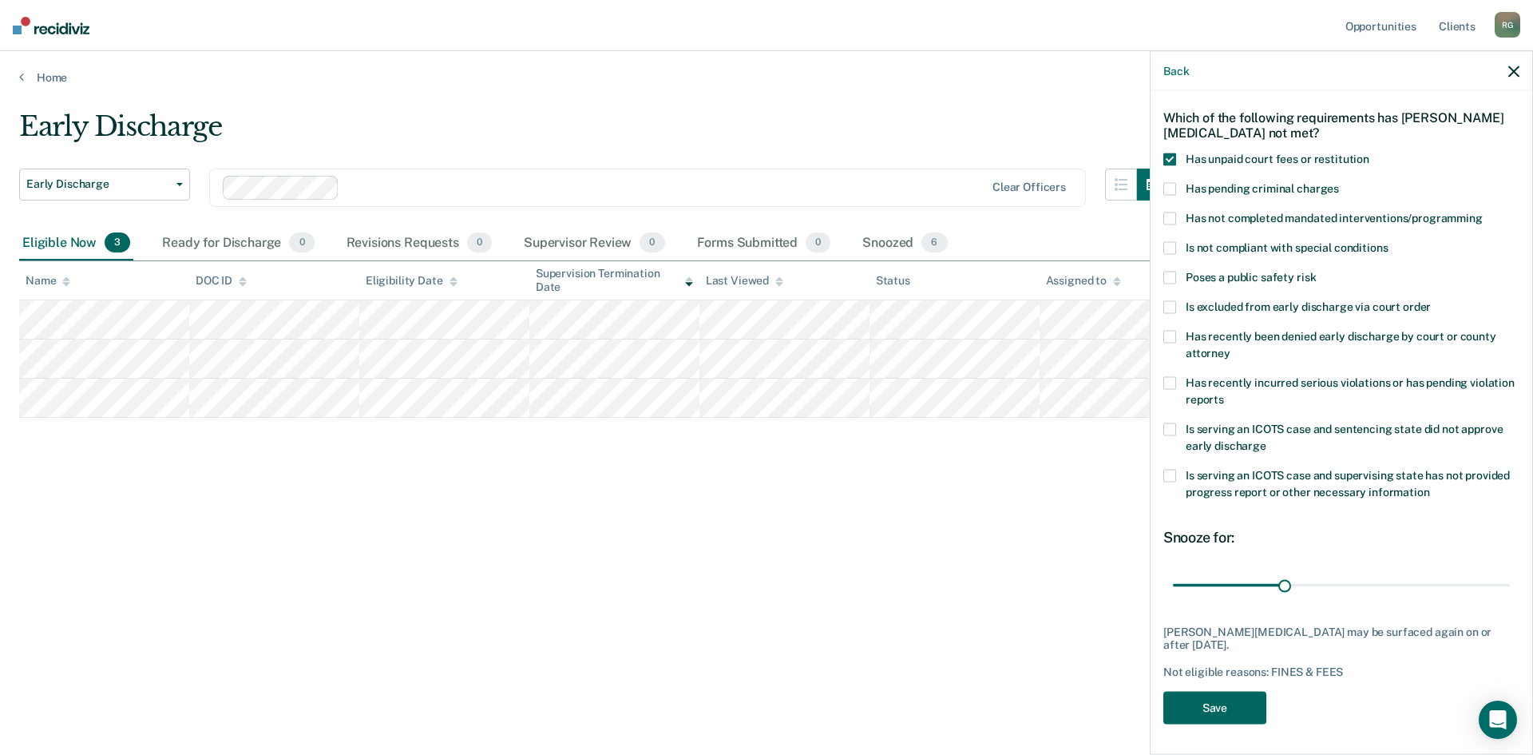 This screenshot has width=1533, height=755. I want to click on span: Has recently been denied early discharge by court or county attorney, so click(1341, 344).